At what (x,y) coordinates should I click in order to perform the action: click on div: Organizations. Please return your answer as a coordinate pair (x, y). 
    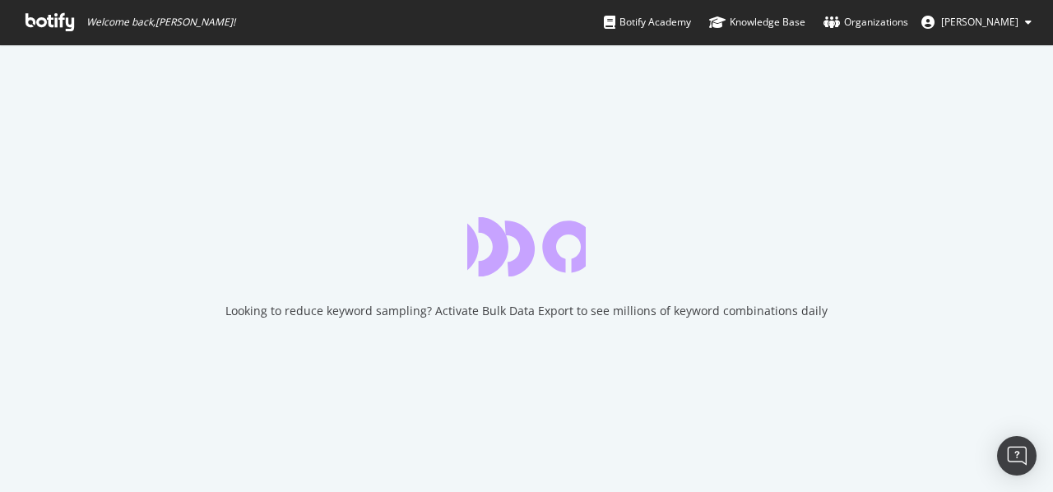
    Looking at the image, I should click on (865, 22).